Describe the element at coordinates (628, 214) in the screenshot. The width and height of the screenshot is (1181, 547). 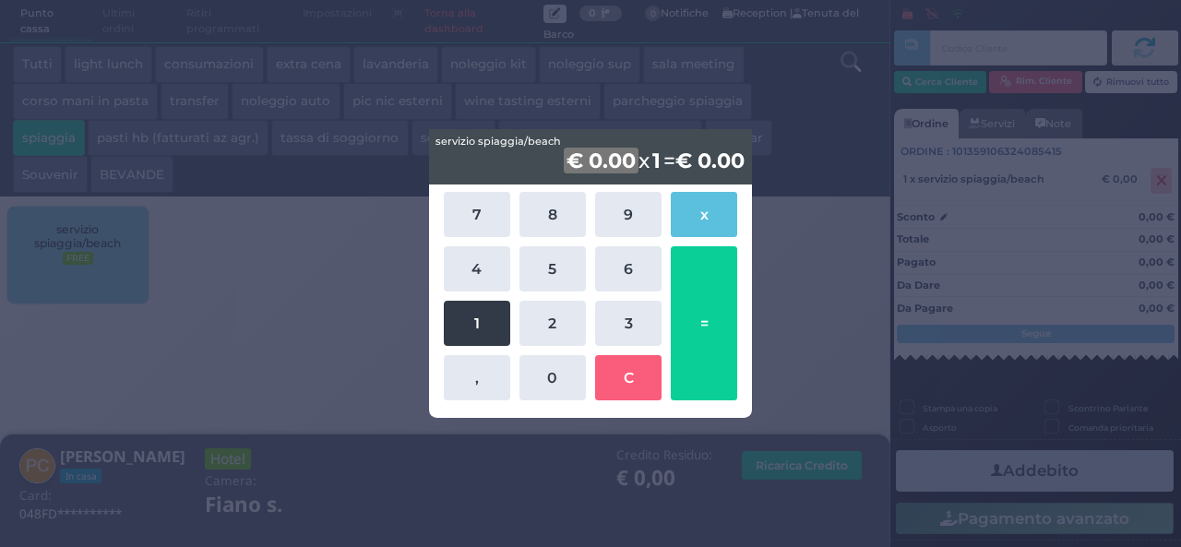
I see `button: 9` at that location.